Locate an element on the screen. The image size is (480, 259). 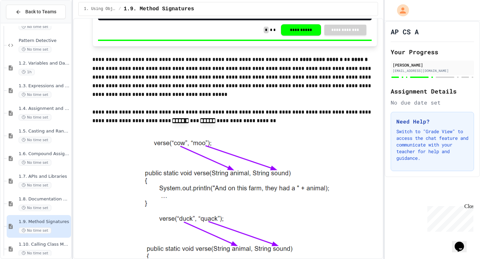
span: 1.5. Casting and Ranges of Values is located at coordinates (44, 131).